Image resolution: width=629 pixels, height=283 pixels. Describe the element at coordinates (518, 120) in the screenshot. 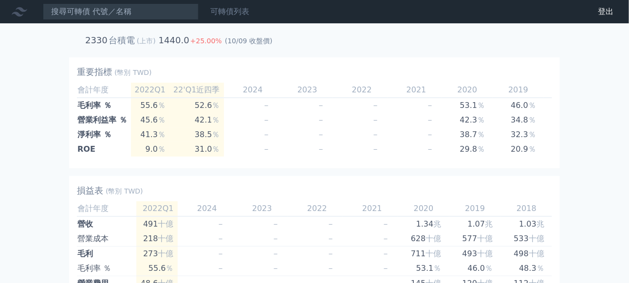

I see `td: 34.8` at that location.